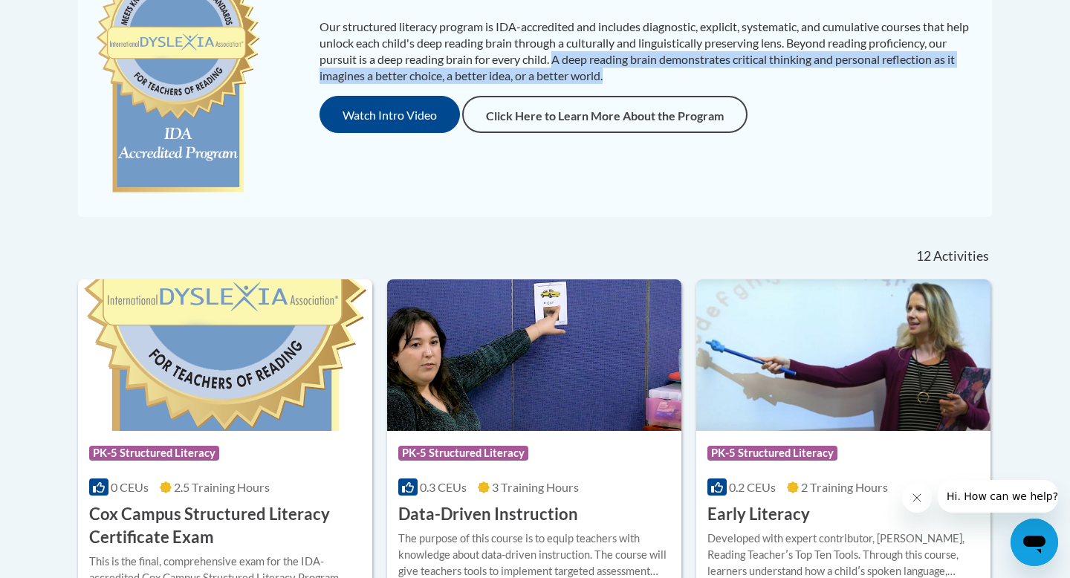 This screenshot has height=578, width=1070. Describe the element at coordinates (752, 487) in the screenshot. I see `span: 0.2 CEUs` at that location.